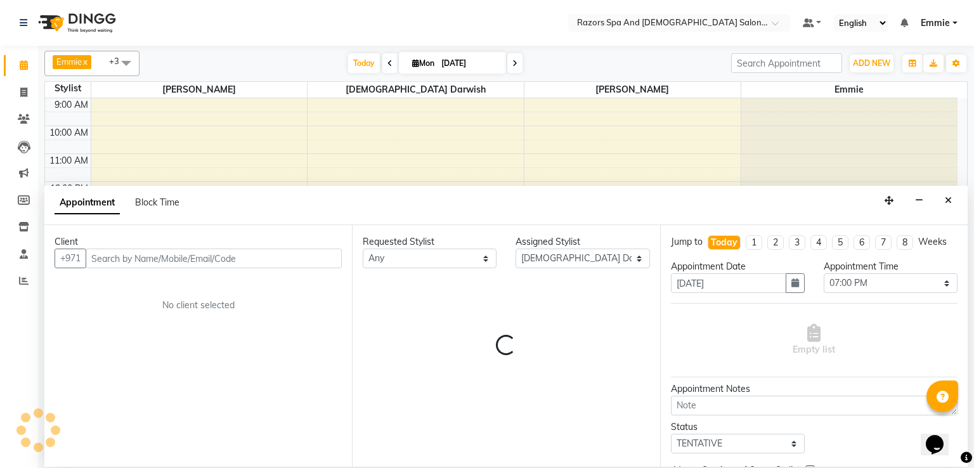 This screenshot has height=468, width=974. I want to click on span: Appointment, so click(87, 203).